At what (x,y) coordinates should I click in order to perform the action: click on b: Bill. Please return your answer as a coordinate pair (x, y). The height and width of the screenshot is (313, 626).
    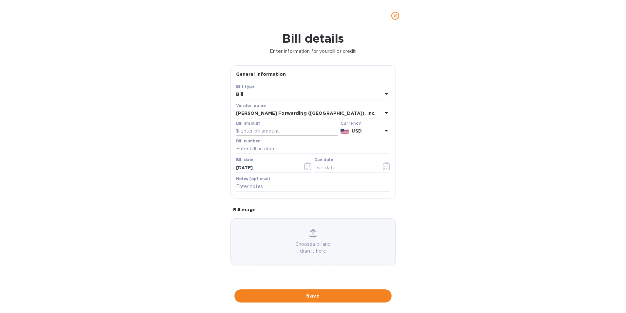
    Looking at the image, I should click on (240, 94).